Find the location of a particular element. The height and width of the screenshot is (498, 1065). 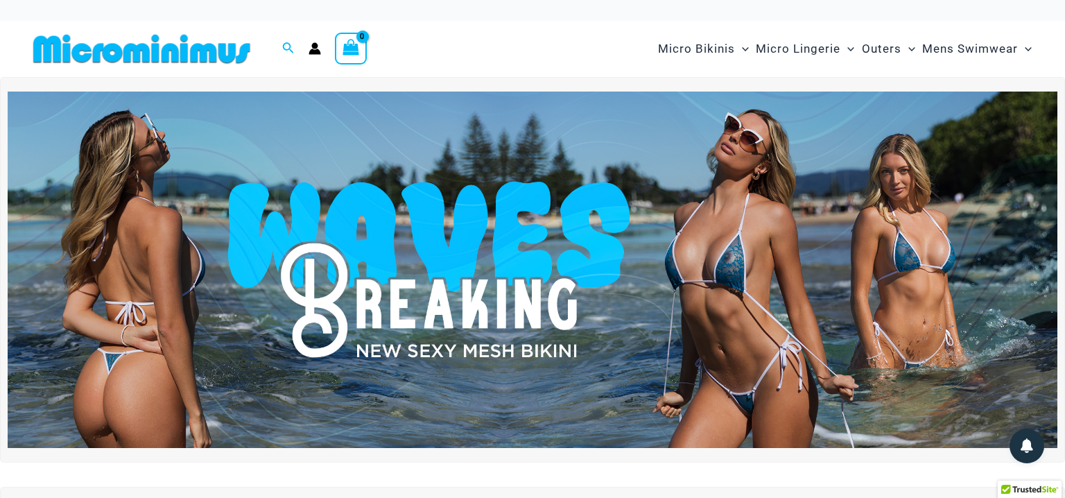

nav: Site Navigation is located at coordinates (844, 49).